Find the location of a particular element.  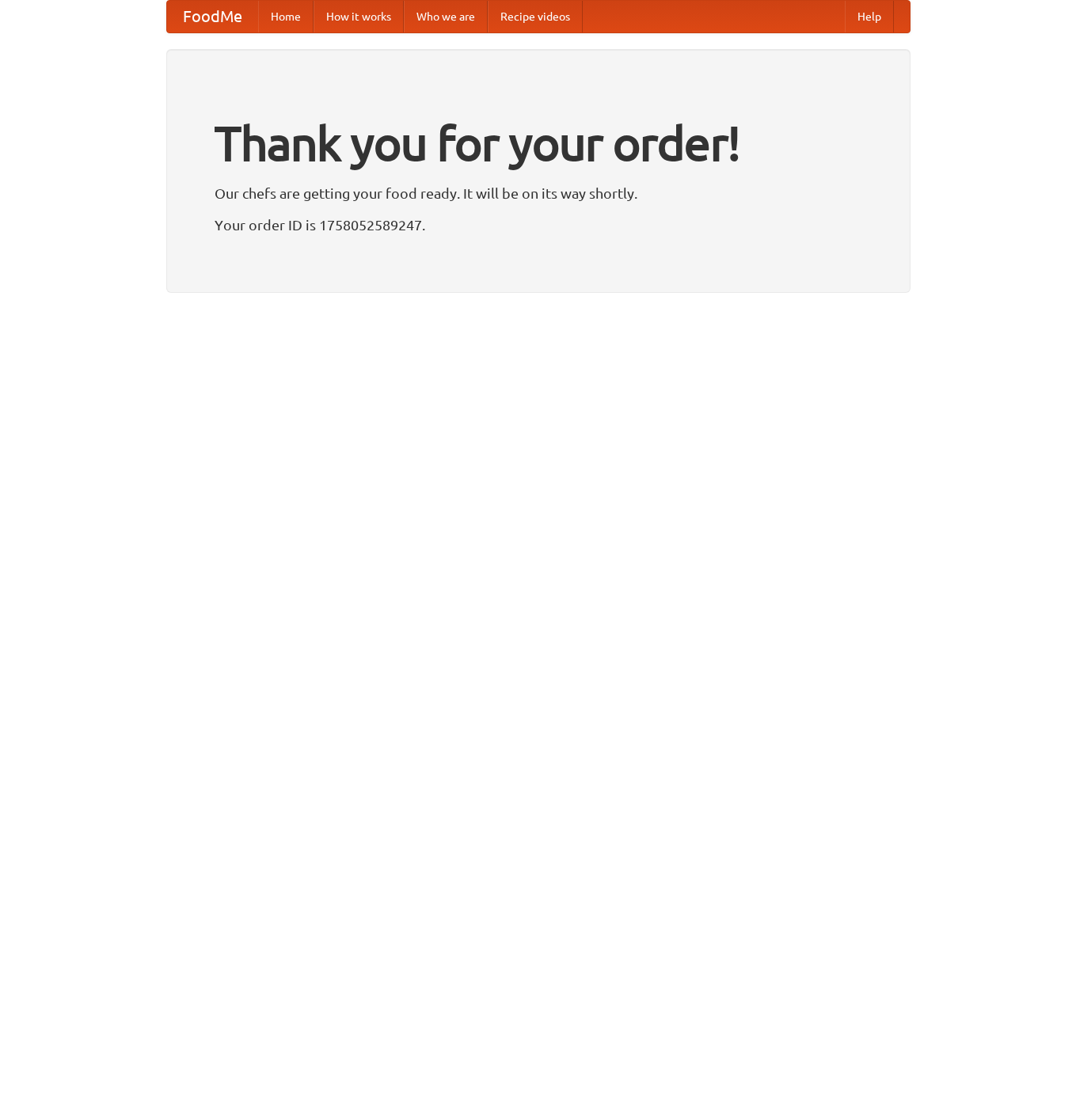

p: Your order ID is 1758052589247. is located at coordinates (538, 225).